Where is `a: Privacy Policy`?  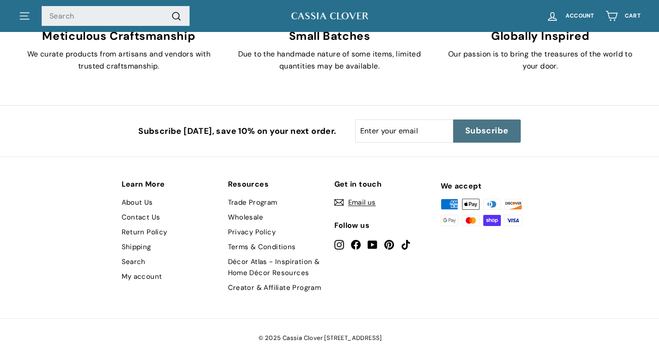 a: Privacy Policy is located at coordinates (252, 232).